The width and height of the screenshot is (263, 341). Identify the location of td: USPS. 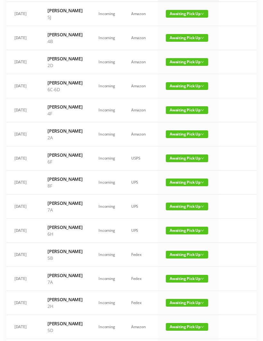
(141, 158).